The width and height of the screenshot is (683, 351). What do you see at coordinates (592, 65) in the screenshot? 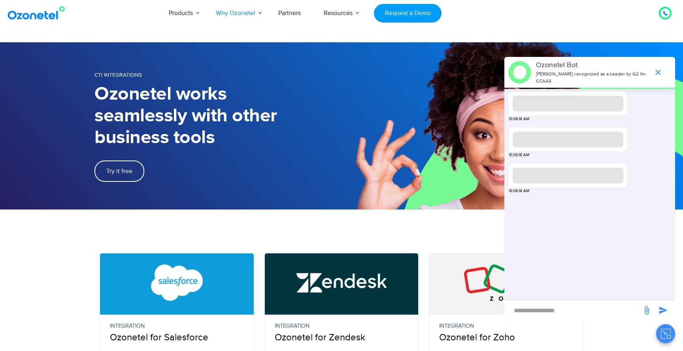
I see `p: Ozonetel Bot` at bounding box center [592, 65].